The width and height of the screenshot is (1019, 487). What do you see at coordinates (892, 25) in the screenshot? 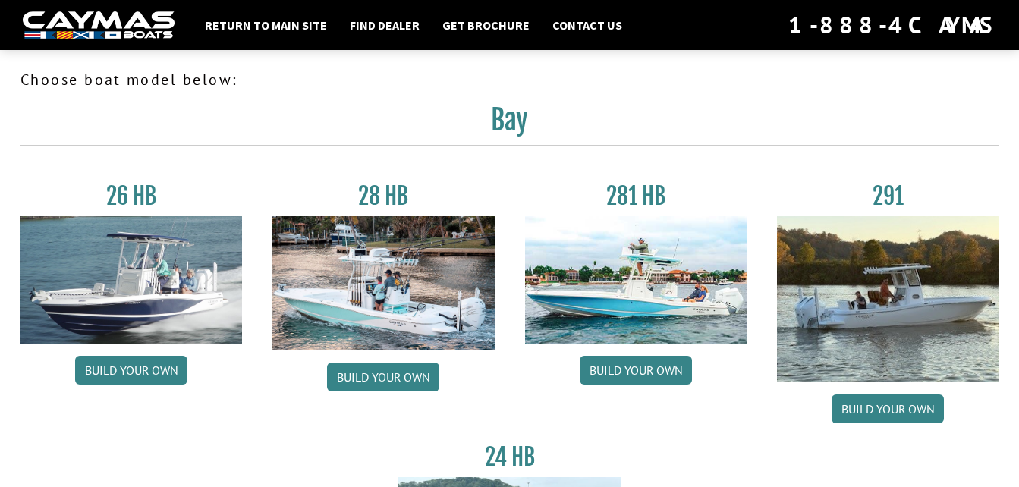
I see `div: 1-888-4CAYMAS` at bounding box center [892, 25].